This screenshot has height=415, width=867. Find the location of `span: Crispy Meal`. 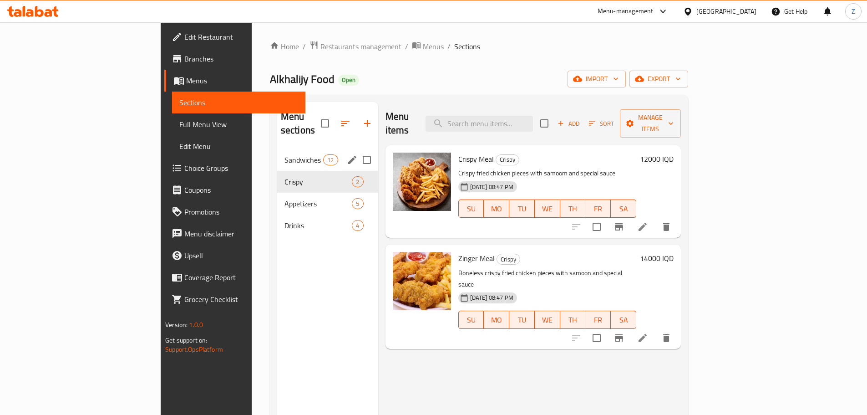

span: Crispy Meal is located at coordinates (476, 159).